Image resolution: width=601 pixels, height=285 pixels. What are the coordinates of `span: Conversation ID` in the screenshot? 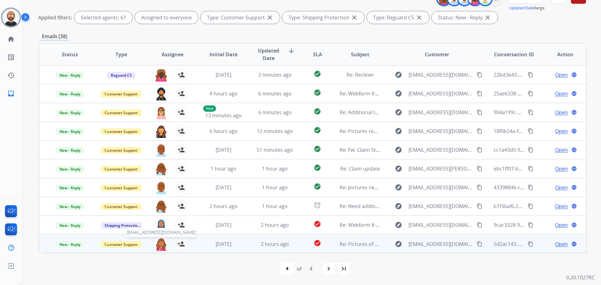 It's located at (514, 54).